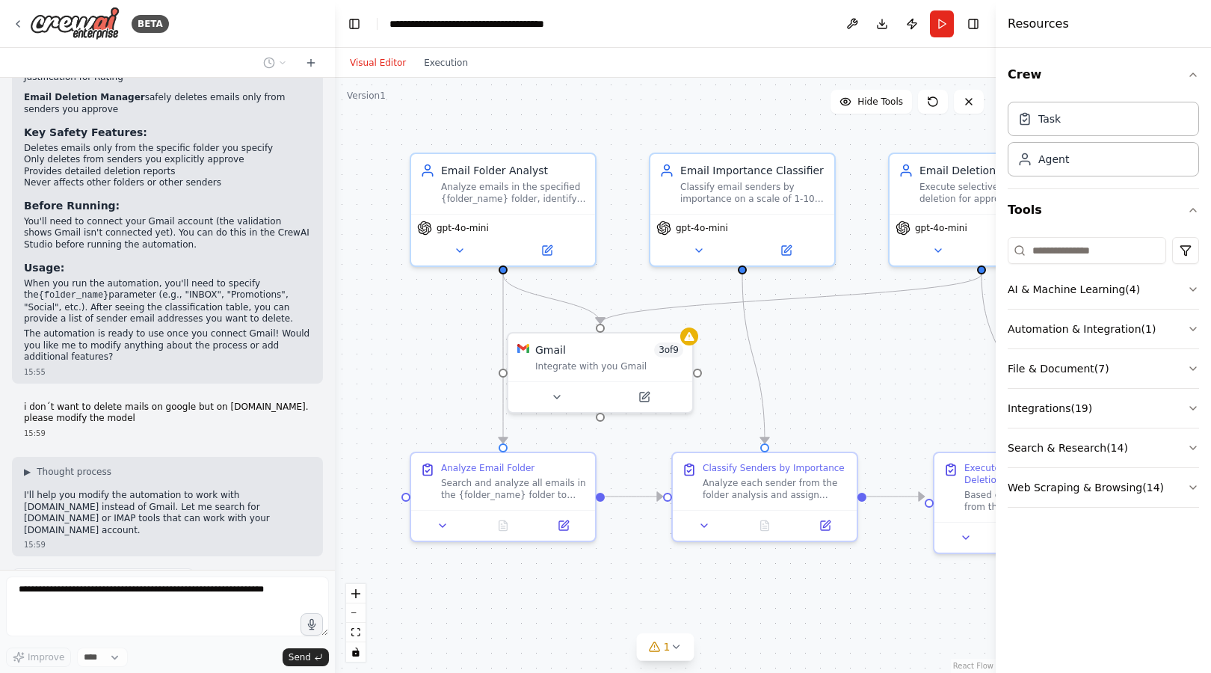 This screenshot has height=673, width=1211. I want to click on li: Never affects other folders or other senders, so click(167, 183).